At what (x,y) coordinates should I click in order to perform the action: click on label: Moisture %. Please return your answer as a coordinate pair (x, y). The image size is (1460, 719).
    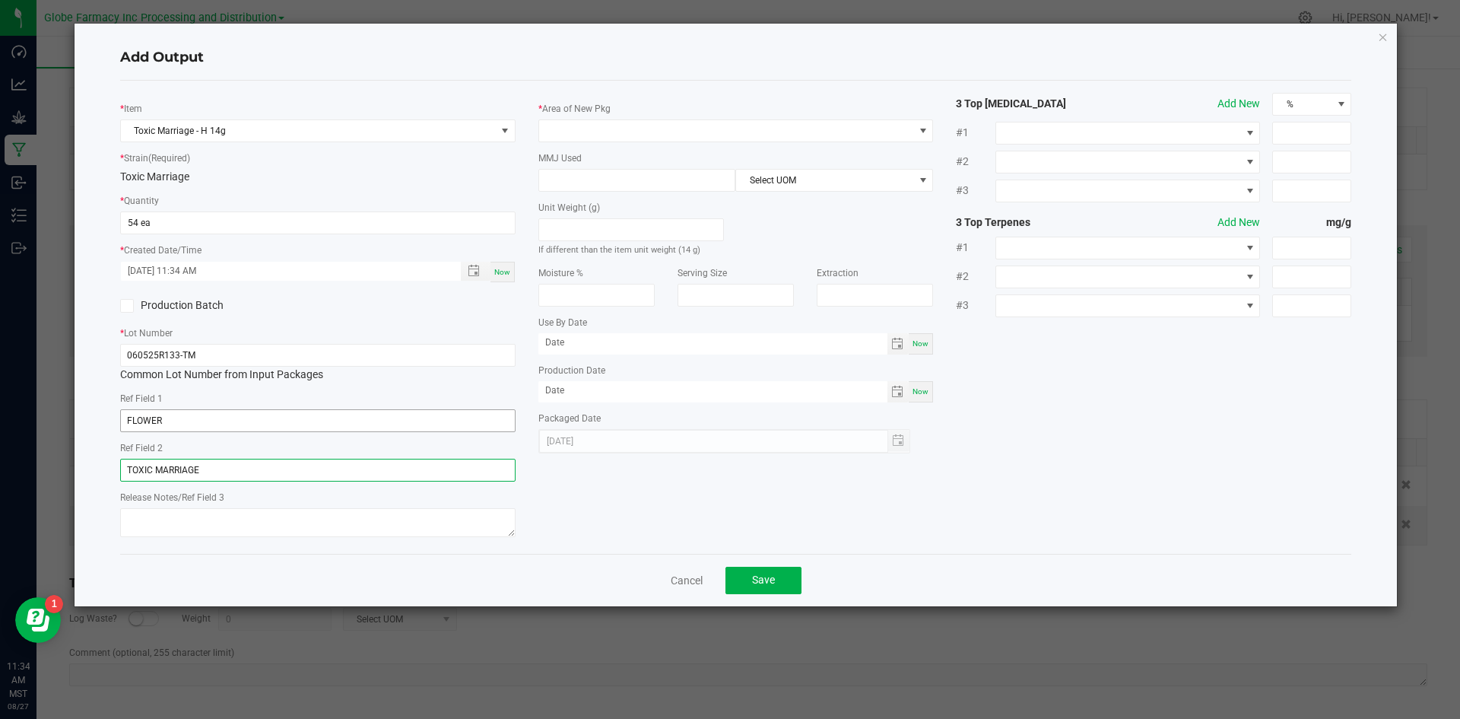
    Looking at the image, I should click on (560, 273).